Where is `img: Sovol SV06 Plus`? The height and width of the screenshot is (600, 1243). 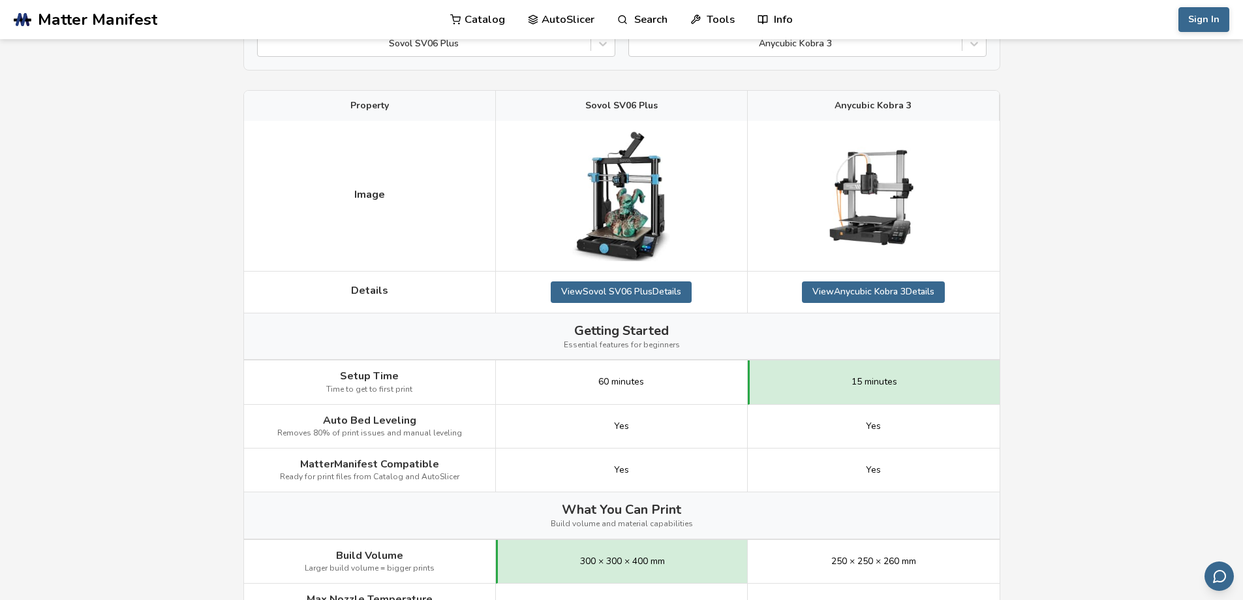
img: Sovol SV06 Plus is located at coordinates (621, 196).